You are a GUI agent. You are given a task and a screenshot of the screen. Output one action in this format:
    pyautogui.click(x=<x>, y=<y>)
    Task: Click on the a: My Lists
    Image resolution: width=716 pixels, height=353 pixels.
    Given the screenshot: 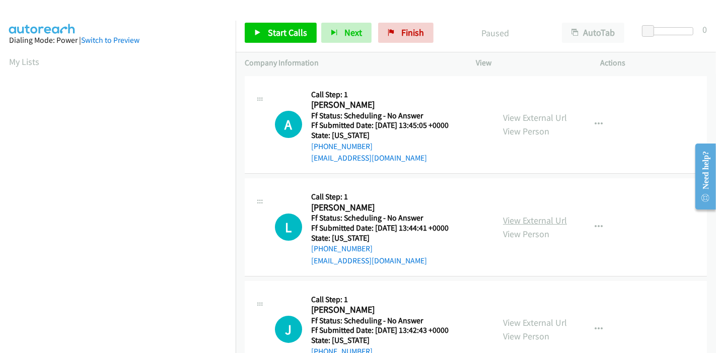 What is the action you would take?
    pyautogui.click(x=24, y=61)
    